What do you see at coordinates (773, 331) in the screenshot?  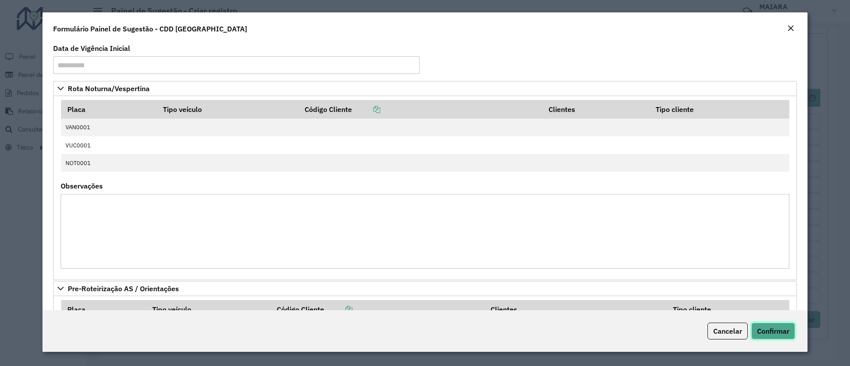 I see `span: Confirmar` at bounding box center [773, 331].